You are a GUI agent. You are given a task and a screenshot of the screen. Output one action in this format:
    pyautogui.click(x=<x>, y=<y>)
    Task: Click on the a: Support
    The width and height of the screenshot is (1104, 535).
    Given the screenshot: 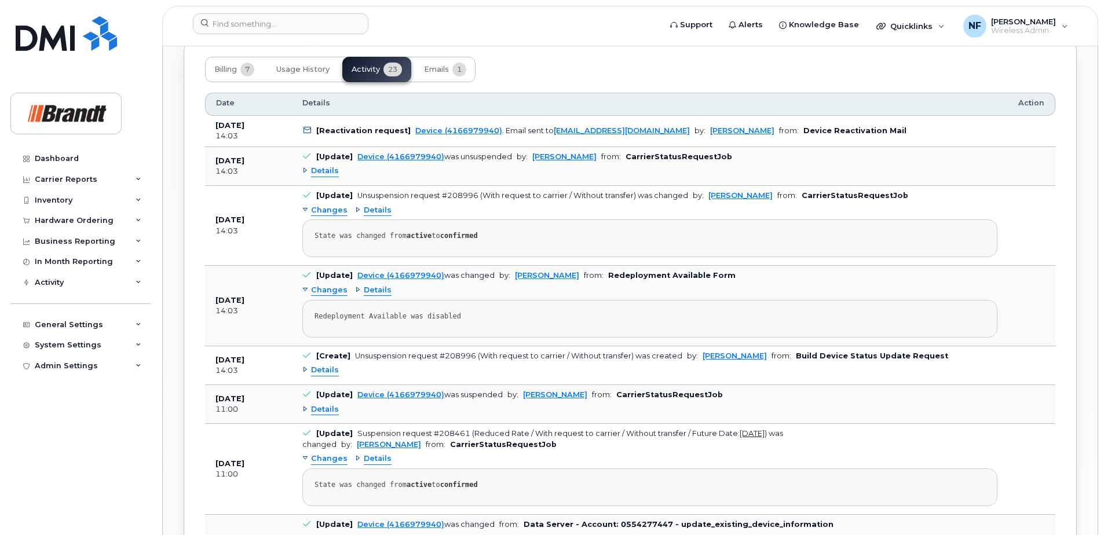 What is the action you would take?
    pyautogui.click(x=691, y=25)
    